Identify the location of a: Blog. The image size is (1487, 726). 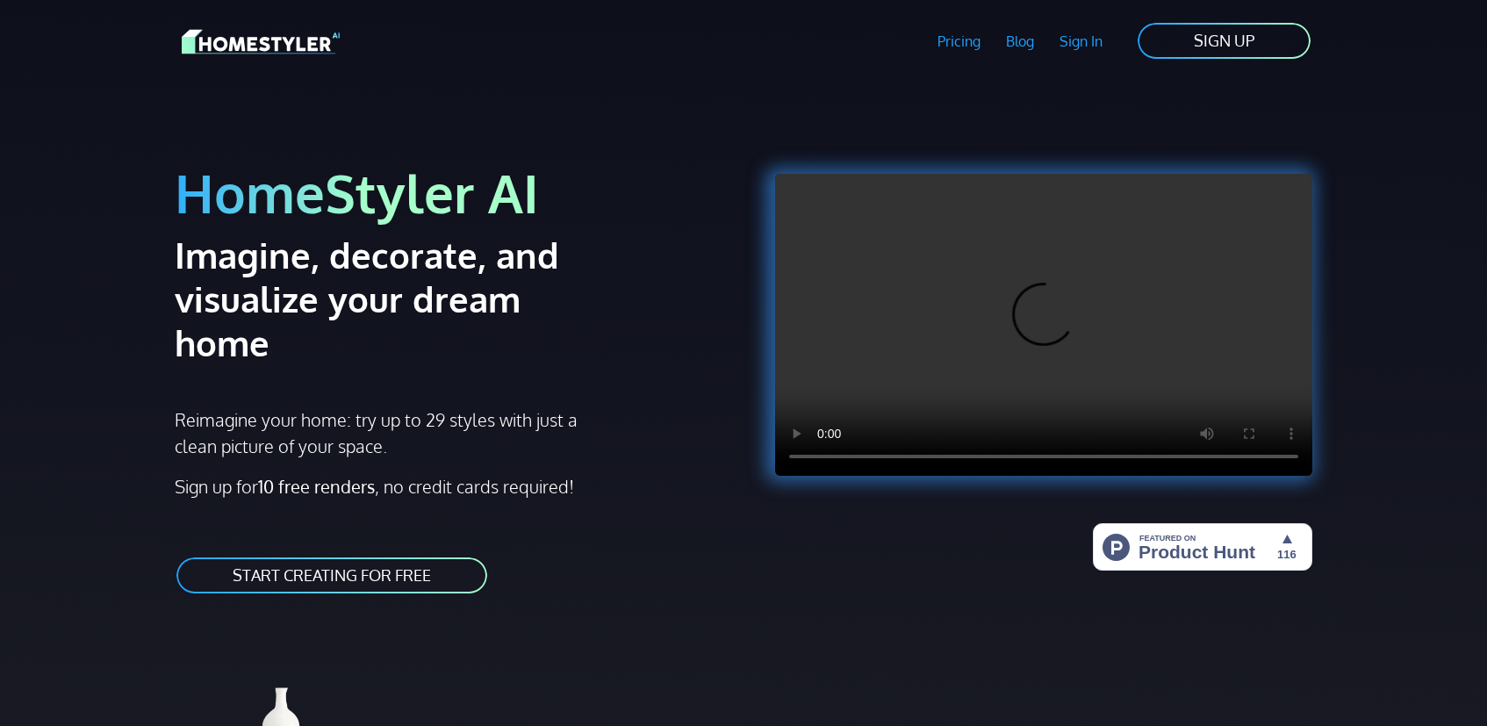
(1019, 41).